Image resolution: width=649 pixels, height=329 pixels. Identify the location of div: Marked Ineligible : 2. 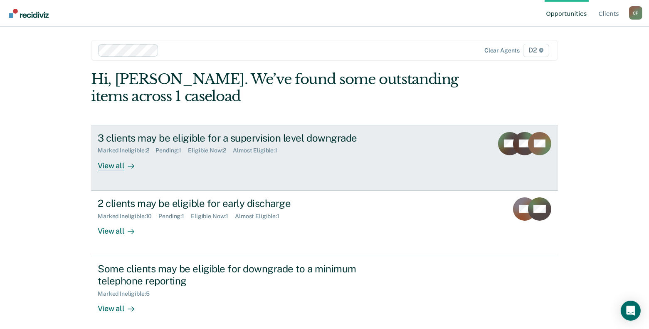
(126, 150).